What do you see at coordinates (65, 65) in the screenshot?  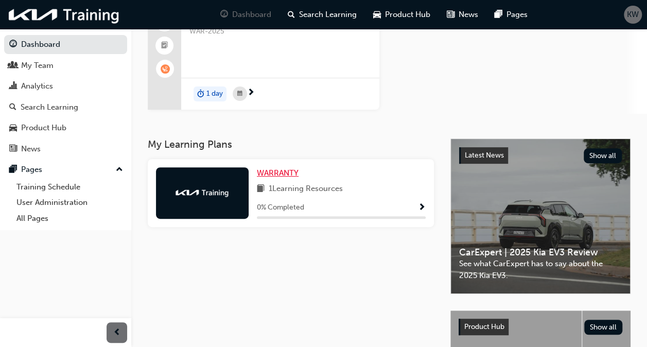 I see `a: My Team` at bounding box center [65, 65].